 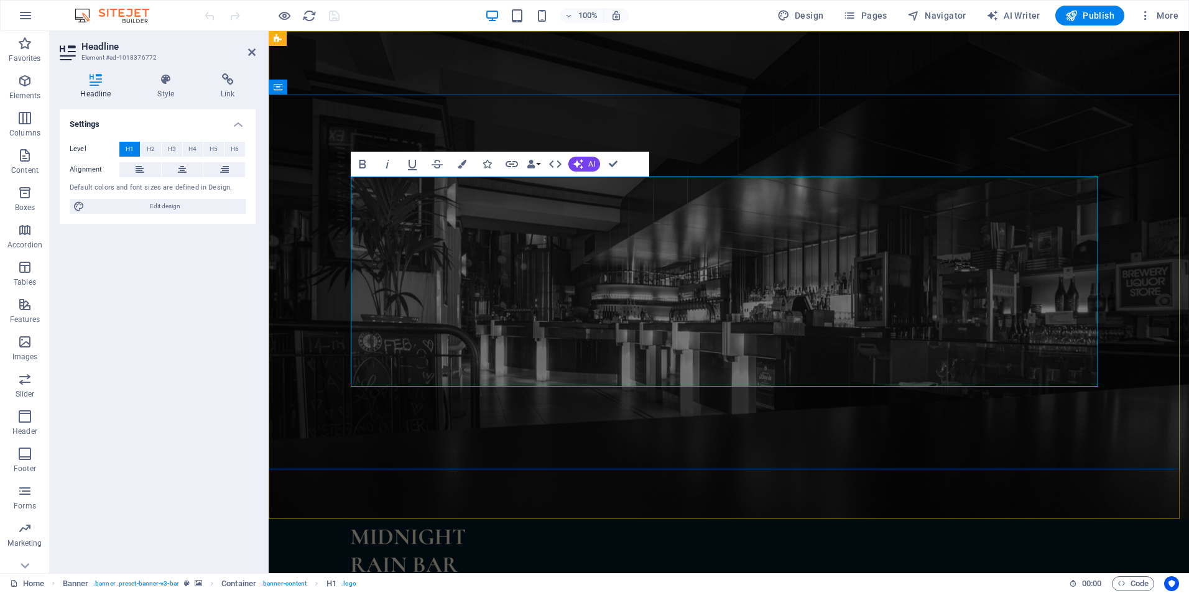 What do you see at coordinates (283, 584) in the screenshot?
I see `span: . banner-content` at bounding box center [283, 584].